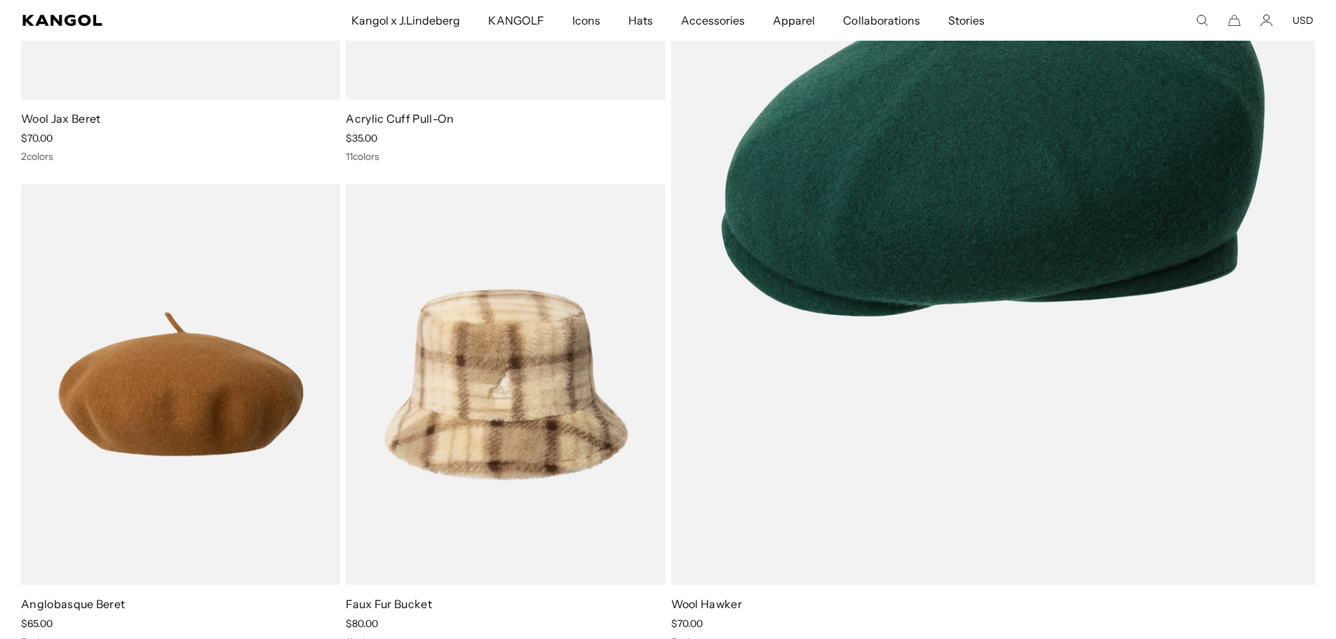 This screenshot has width=1336, height=639. What do you see at coordinates (127, 20) in the screenshot?
I see `a: Kangol` at bounding box center [127, 20].